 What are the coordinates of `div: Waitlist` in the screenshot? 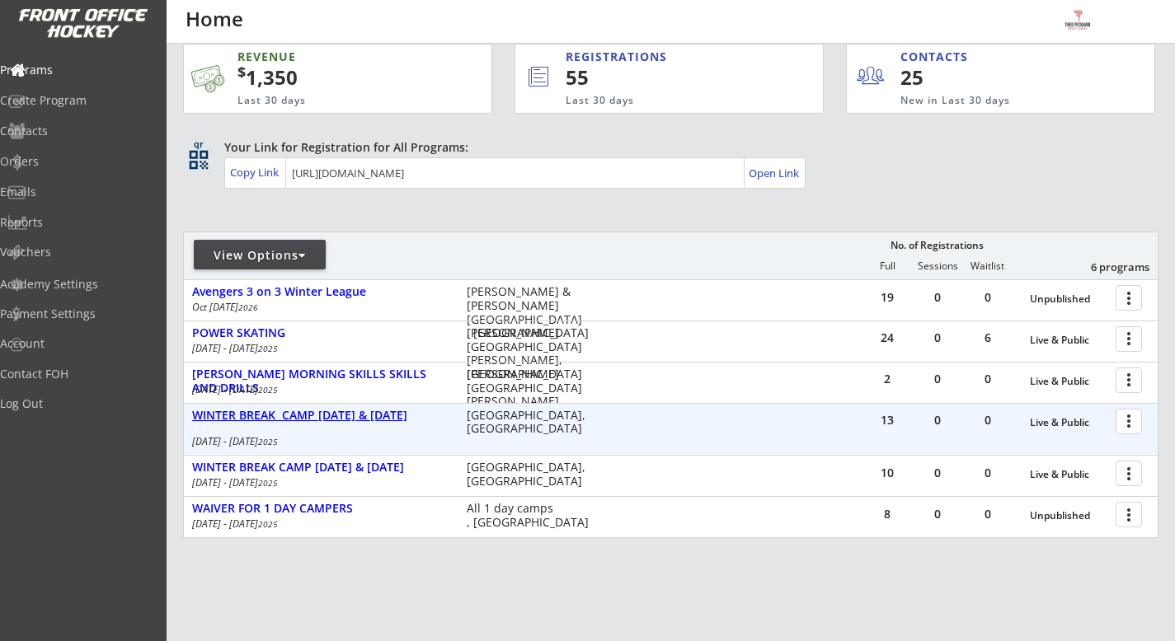 It's located at (987, 266).